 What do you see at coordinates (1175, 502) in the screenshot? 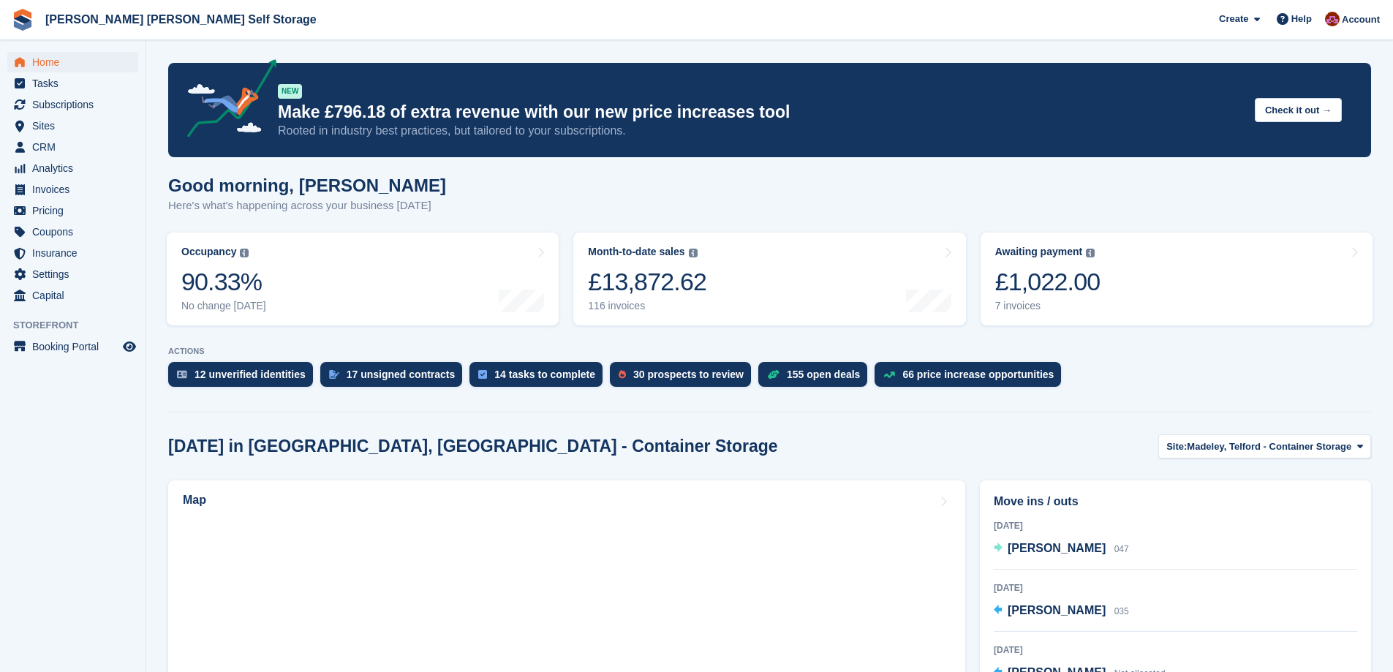
I see `h2: Move ins / outs` at bounding box center [1175, 502].